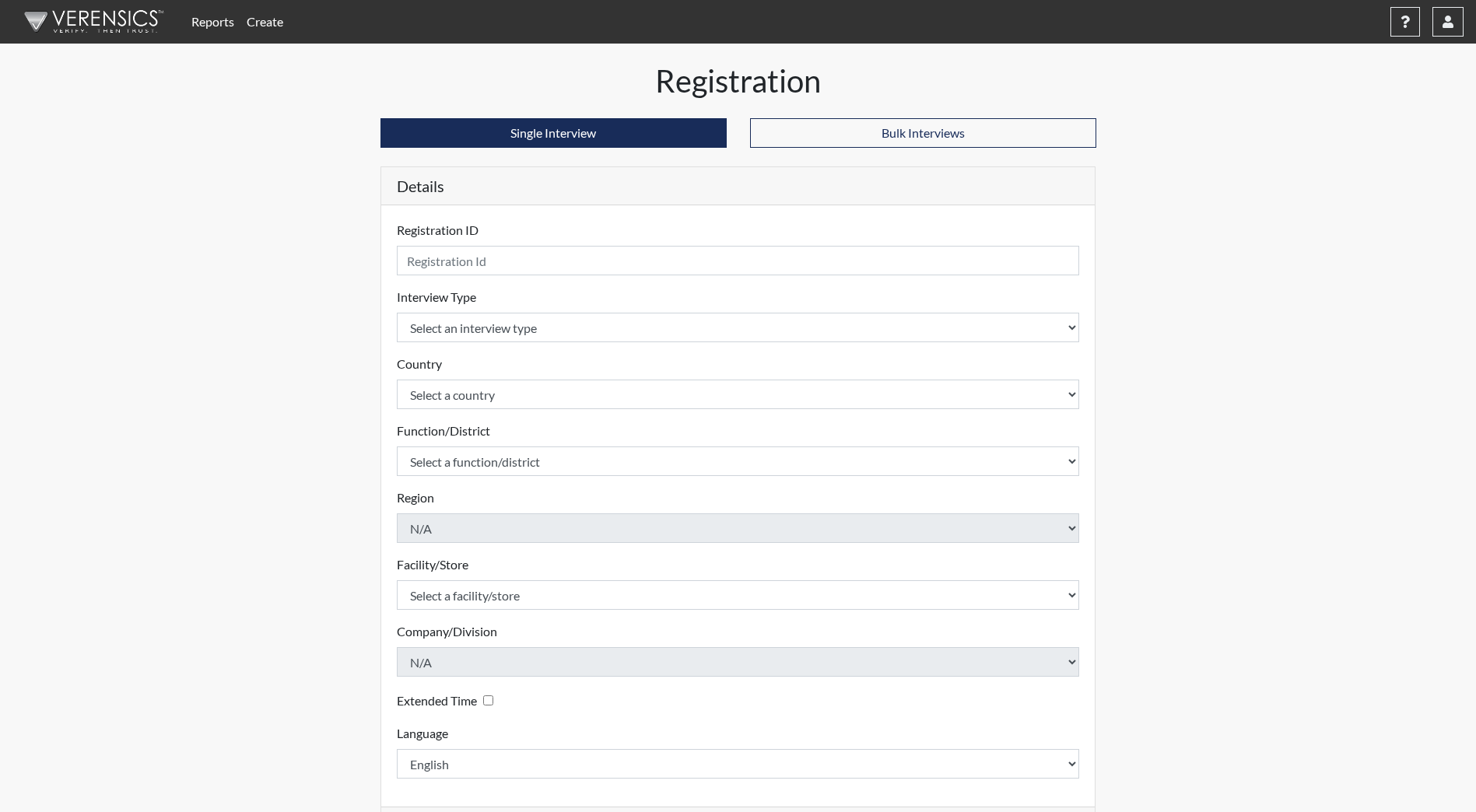 The height and width of the screenshot is (812, 1476). Describe the element at coordinates (437, 701) in the screenshot. I see `label: Extended Time` at that location.